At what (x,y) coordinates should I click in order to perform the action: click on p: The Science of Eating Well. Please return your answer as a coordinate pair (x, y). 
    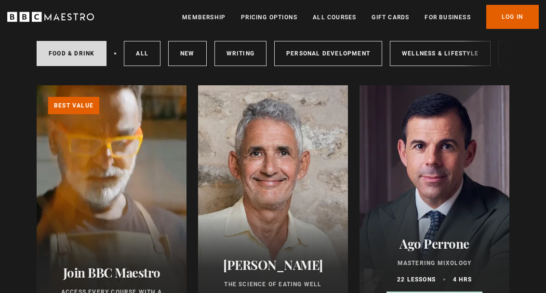
    Looking at the image, I should click on (273, 284).